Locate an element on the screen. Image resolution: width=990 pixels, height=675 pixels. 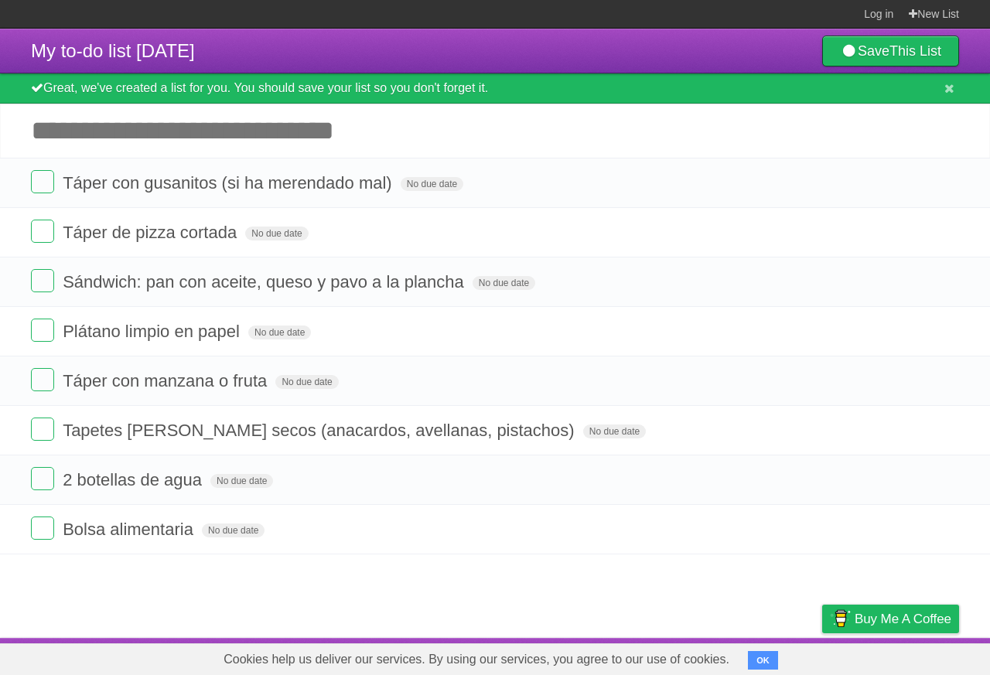
span: Cookies help us deliver our services. By using our services, you agree to our use of cookies. is located at coordinates (477, 660).